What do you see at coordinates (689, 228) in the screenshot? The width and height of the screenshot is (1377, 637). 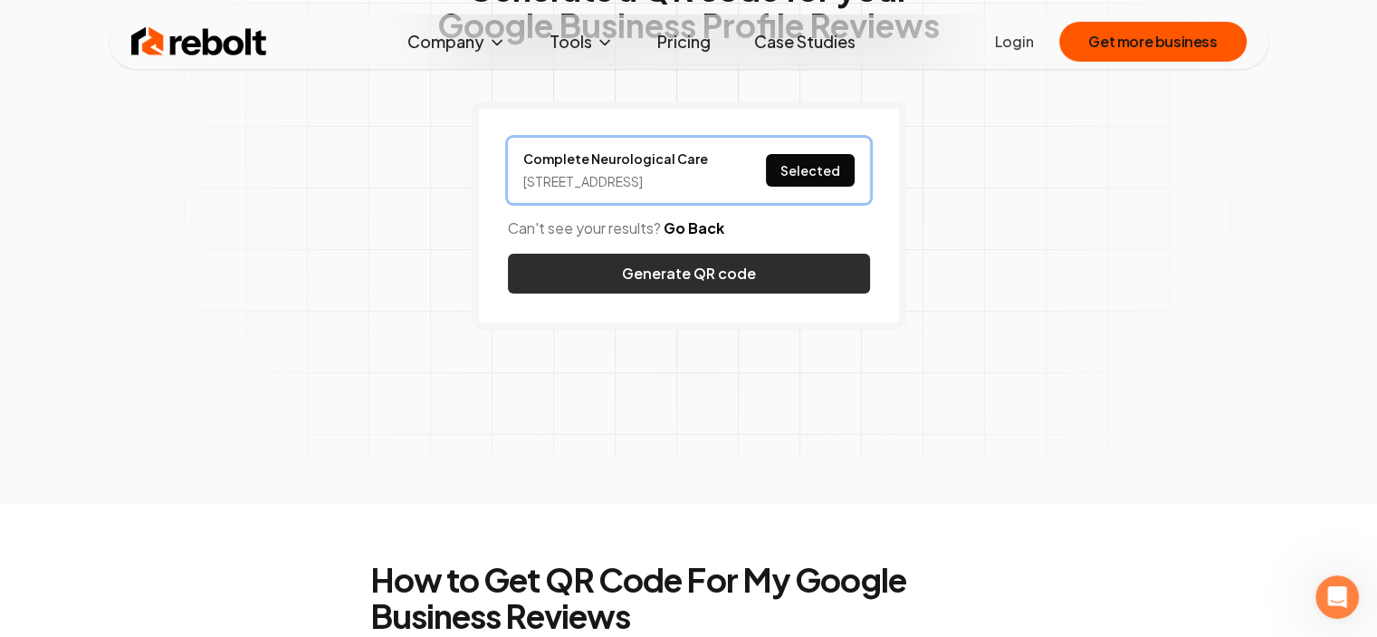 I see `p: Can't see your results?` at bounding box center [689, 228].